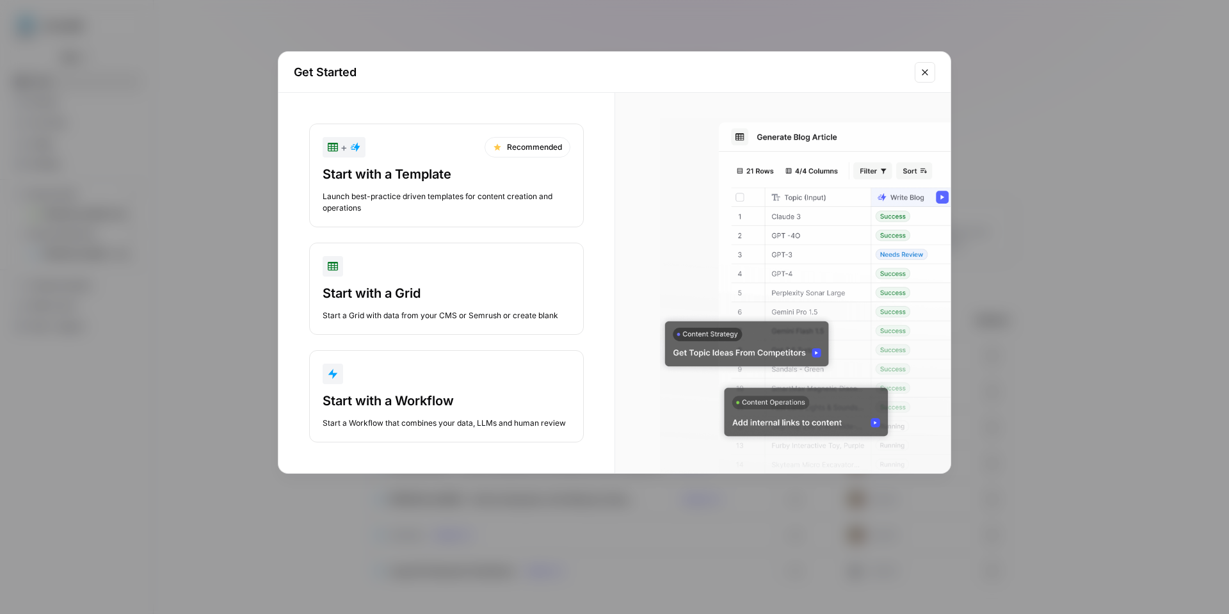  What do you see at coordinates (600, 72) in the screenshot?
I see `h2: Get Started` at bounding box center [600, 72].